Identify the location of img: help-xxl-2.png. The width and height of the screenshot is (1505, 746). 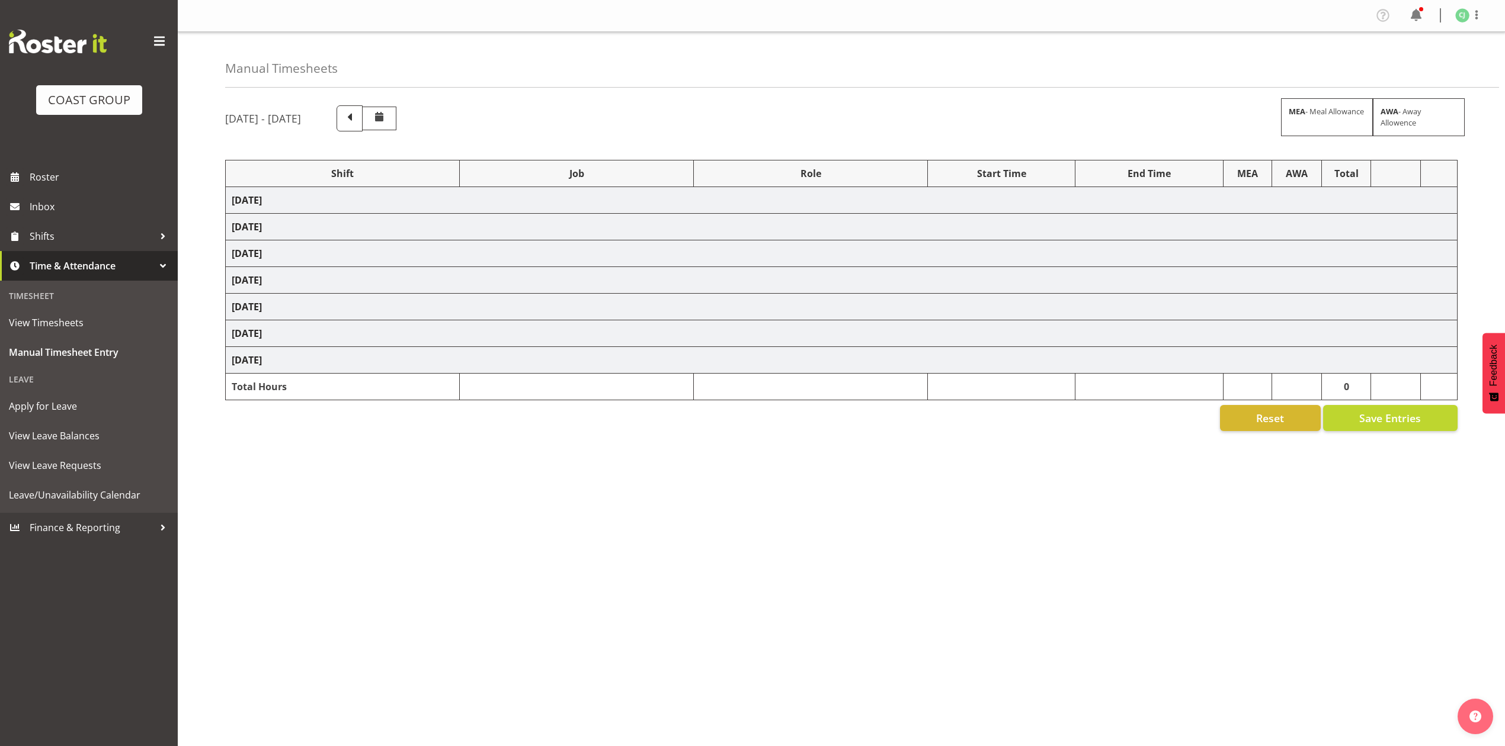
(1475, 717).